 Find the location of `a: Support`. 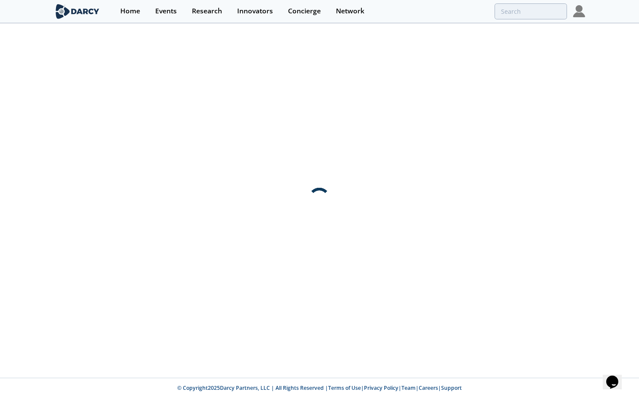

a: Support is located at coordinates (451, 388).